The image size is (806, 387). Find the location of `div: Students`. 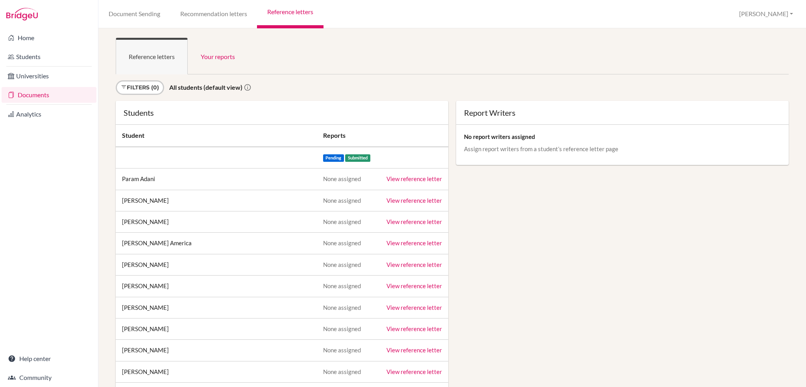

div: Students is located at coordinates (282, 113).